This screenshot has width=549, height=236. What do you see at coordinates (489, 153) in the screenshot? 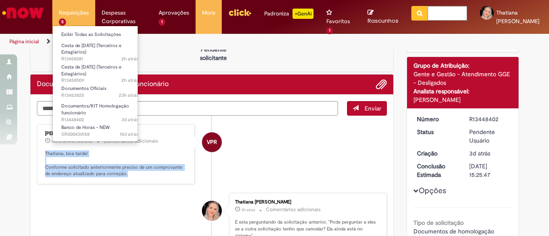
I see `div: 26/08/2025 13:44:50` at bounding box center [489, 153].